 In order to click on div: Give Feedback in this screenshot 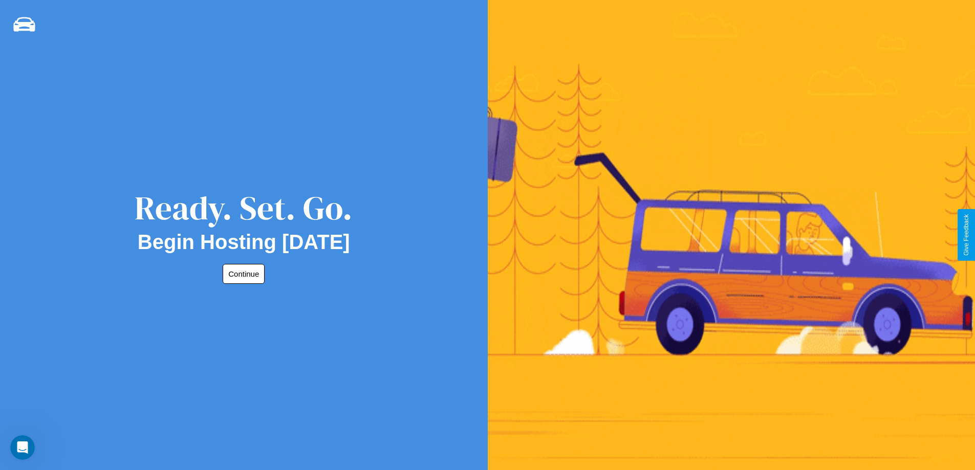, I will do `click(967, 235)`.